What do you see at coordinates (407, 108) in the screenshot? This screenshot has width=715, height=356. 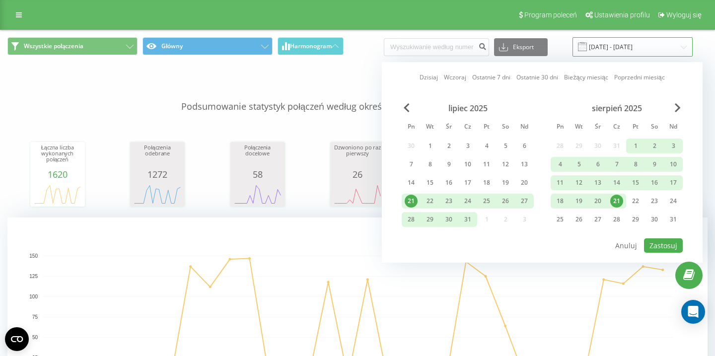 I see `span: Previous Month` at bounding box center [407, 108].